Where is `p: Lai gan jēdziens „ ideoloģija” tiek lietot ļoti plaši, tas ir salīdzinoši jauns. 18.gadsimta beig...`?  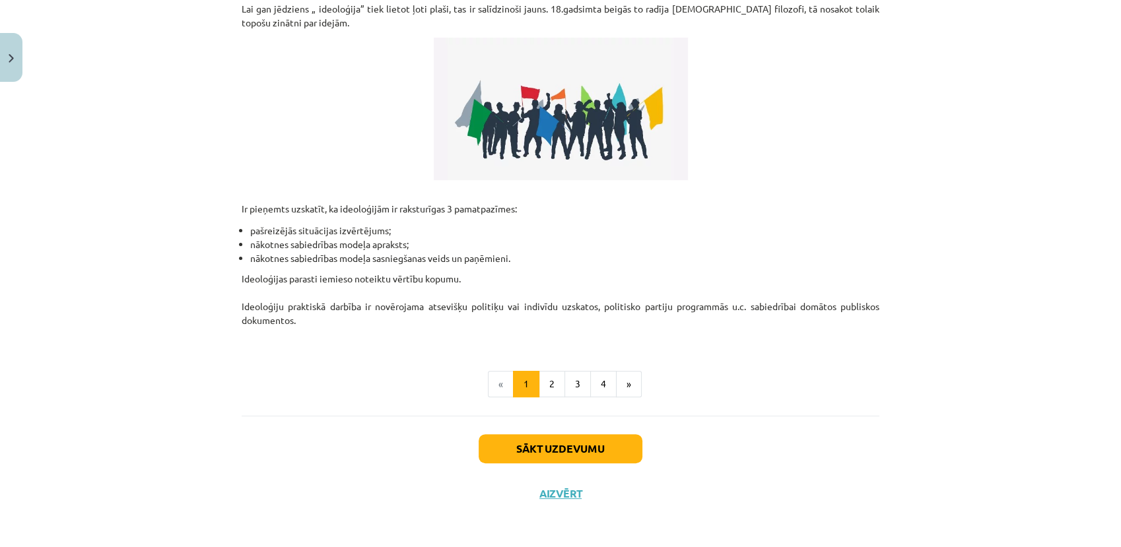
p: Lai gan jēdziens „ ideoloģija” tiek lietot ļoti plaši, tas ir salīdzinoši jauns. 18.gadsimta beig... is located at coordinates (560, 16).